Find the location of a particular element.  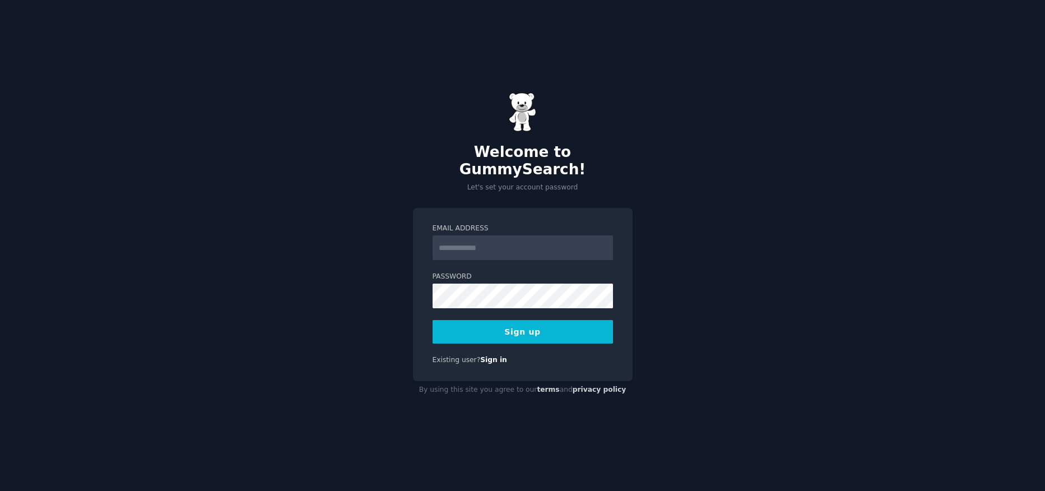

label: Password is located at coordinates (523, 277).